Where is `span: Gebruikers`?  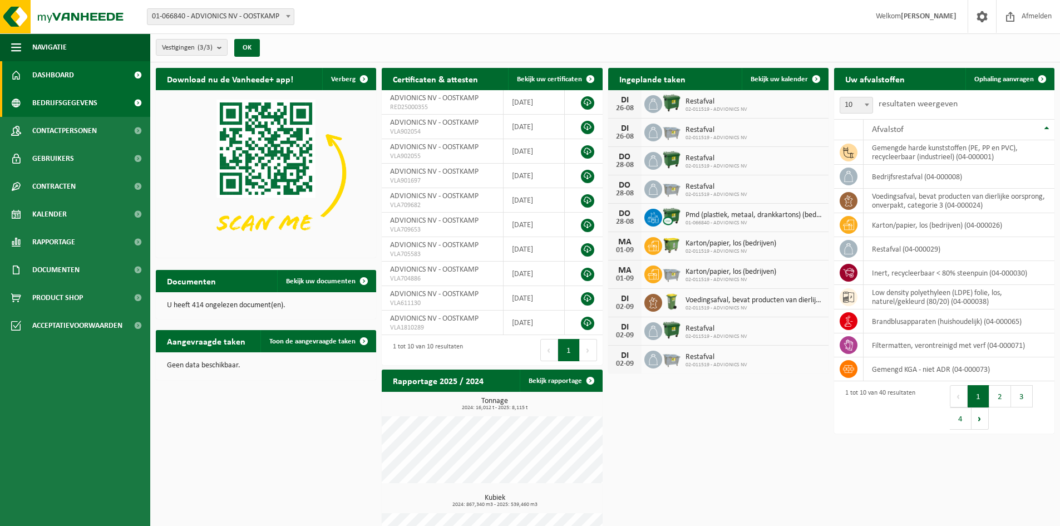 span: Gebruikers is located at coordinates (53, 159).